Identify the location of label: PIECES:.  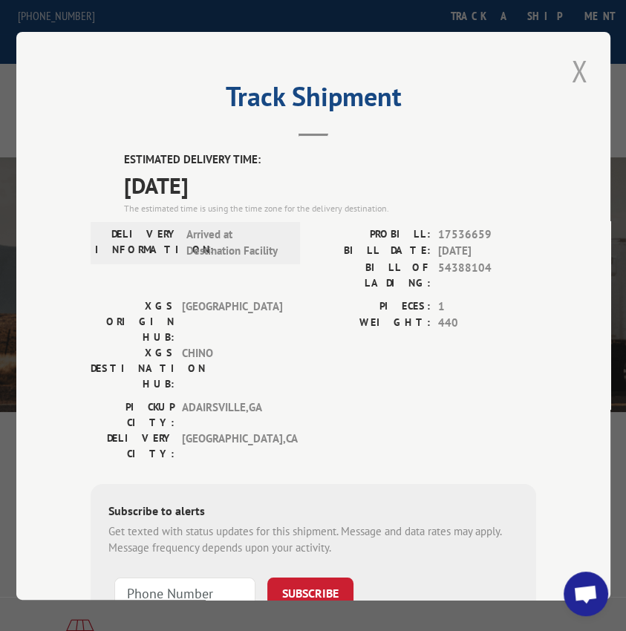
(372, 306).